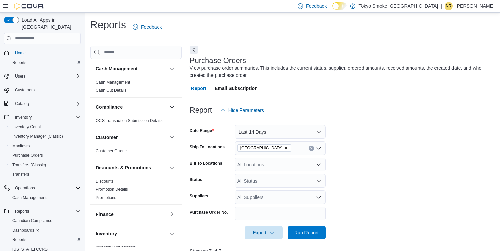 The width and height of the screenshot is (500, 251). What do you see at coordinates (172, 107) in the screenshot?
I see `button: Compliance` at bounding box center [172, 107].